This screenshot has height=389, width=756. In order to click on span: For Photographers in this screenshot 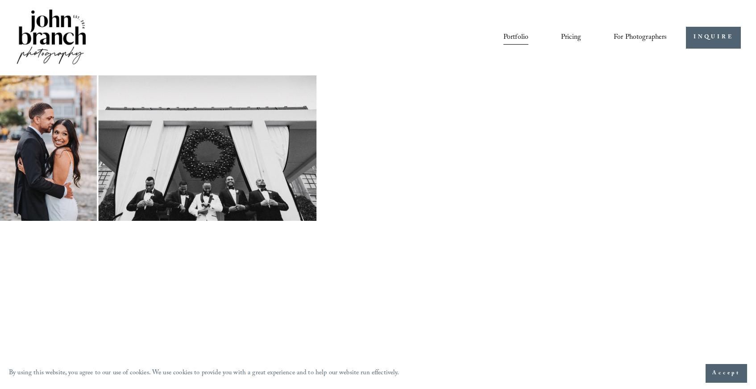, I will do `click(640, 37)`.